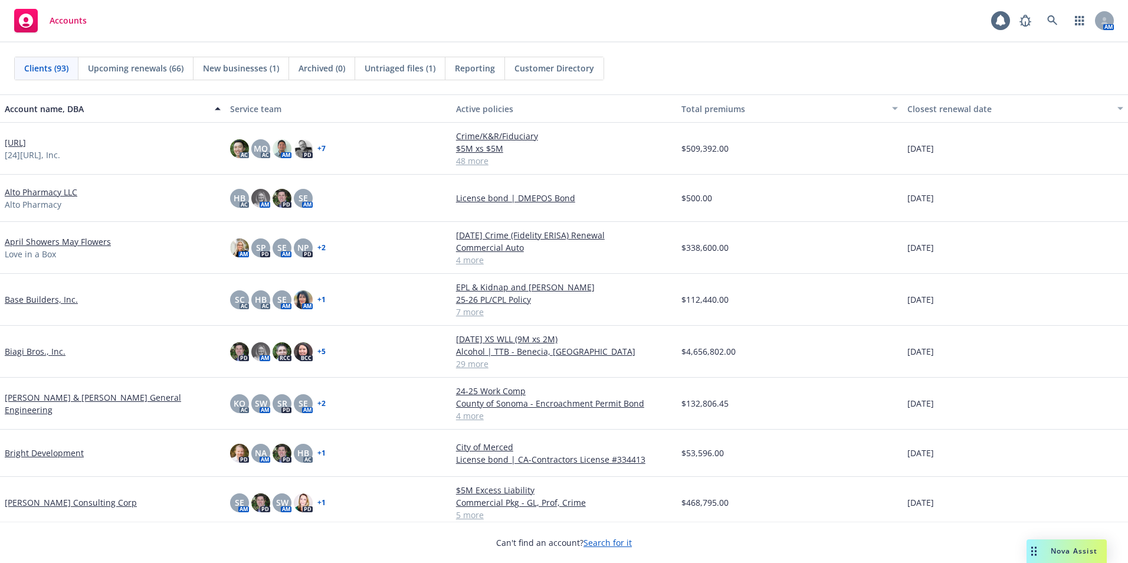 The height and width of the screenshot is (563, 1128). Describe the element at coordinates (261, 148) in the screenshot. I see `span: MQ` at that location.